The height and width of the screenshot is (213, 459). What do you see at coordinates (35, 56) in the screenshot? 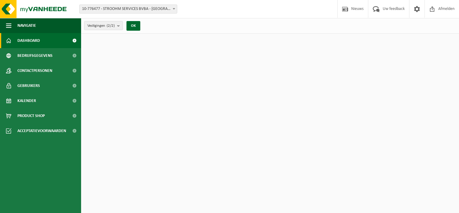
I see `span: Bedrijfsgegevens` at bounding box center [35, 56].